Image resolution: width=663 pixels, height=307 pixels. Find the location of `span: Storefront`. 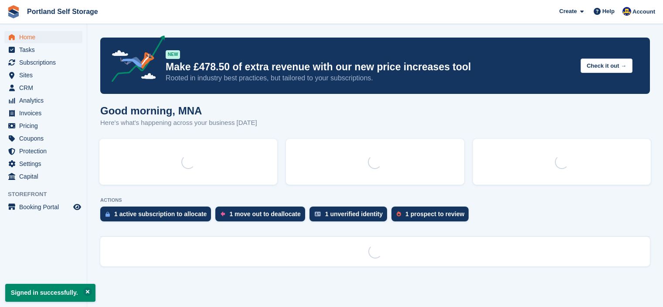

span: Storefront is located at coordinates (47, 194).